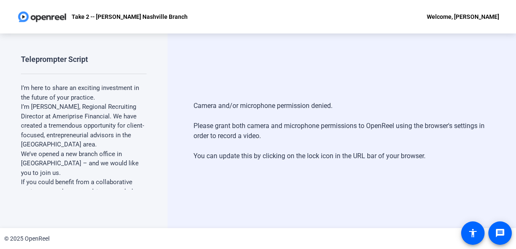 Image resolution: width=516 pixels, height=249 pixels. What do you see at coordinates (54, 59) in the screenshot?
I see `div: Teleprompter Script` at bounding box center [54, 59].